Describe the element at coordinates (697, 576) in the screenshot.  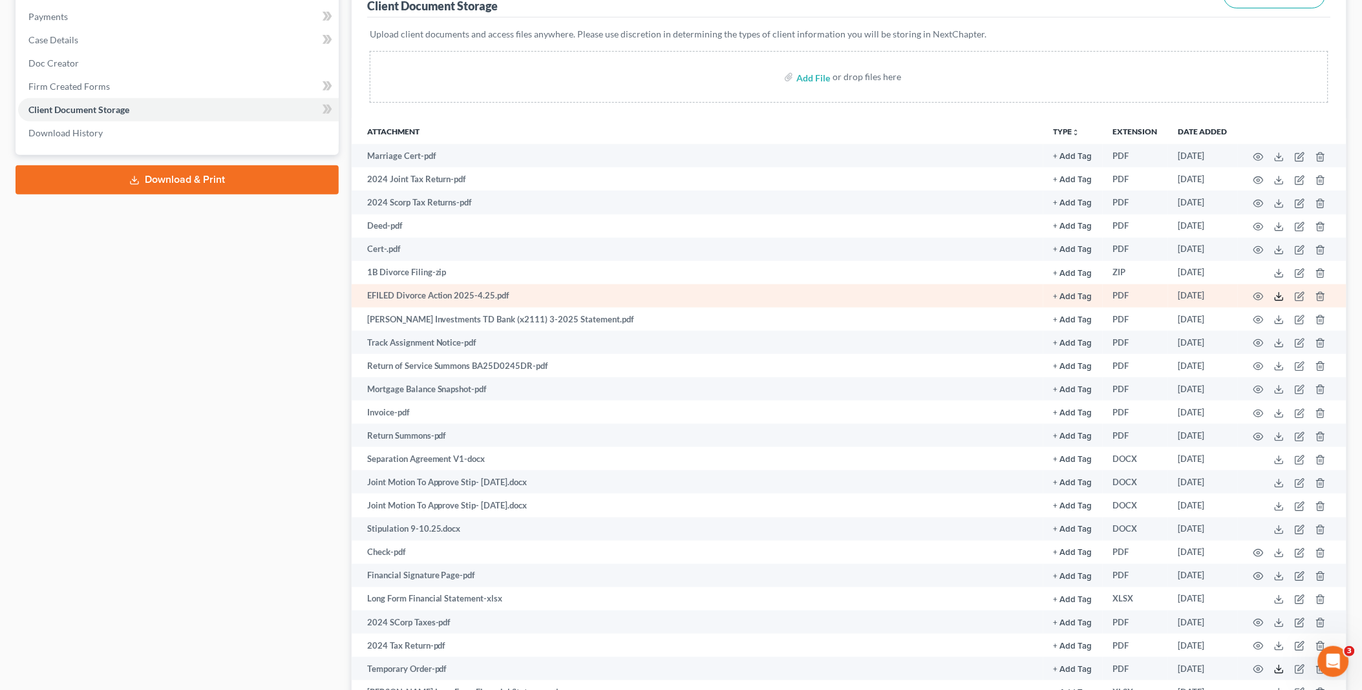
I see `td: Financial Signature Page-pdf` at that location.